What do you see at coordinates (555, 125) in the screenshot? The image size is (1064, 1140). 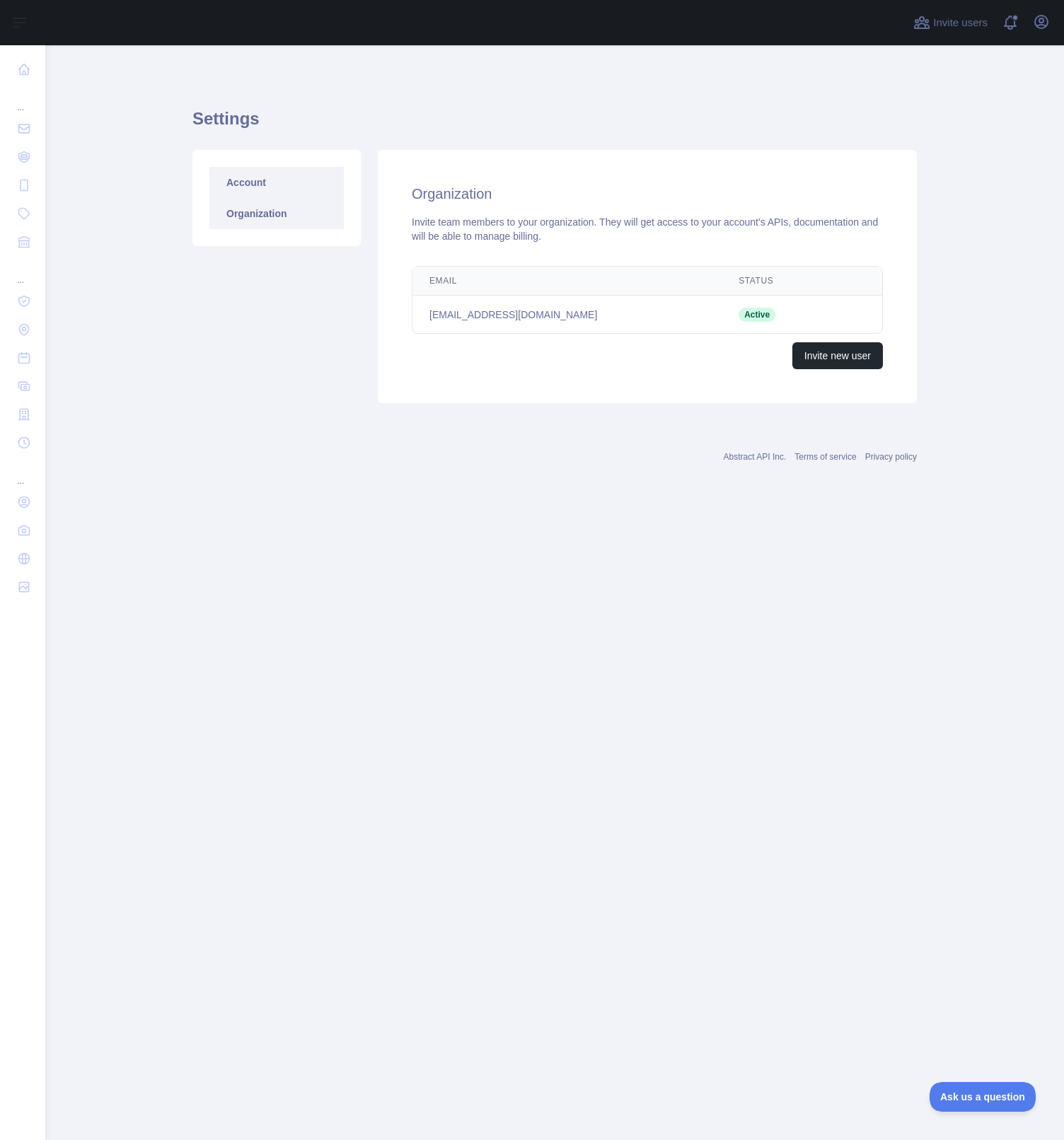 I see `h1: Settings` at bounding box center [555, 125].